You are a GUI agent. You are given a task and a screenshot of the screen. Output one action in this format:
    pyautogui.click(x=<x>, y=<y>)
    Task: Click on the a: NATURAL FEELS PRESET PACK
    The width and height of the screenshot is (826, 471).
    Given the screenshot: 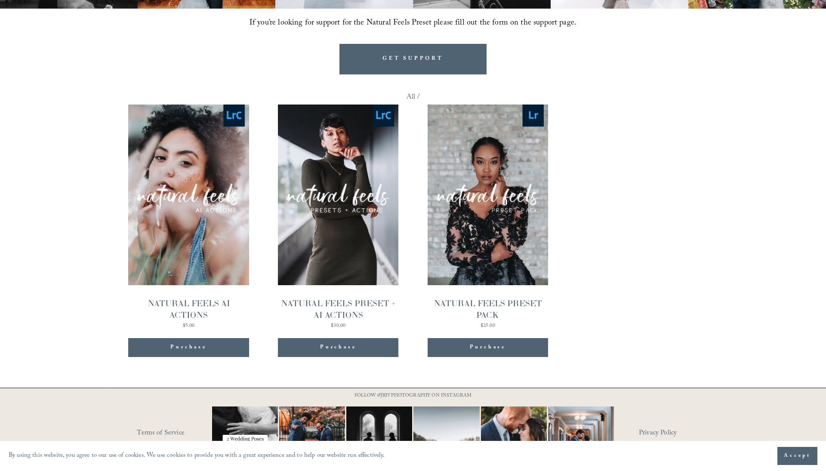 What is the action you would take?
    pyautogui.click(x=488, y=216)
    